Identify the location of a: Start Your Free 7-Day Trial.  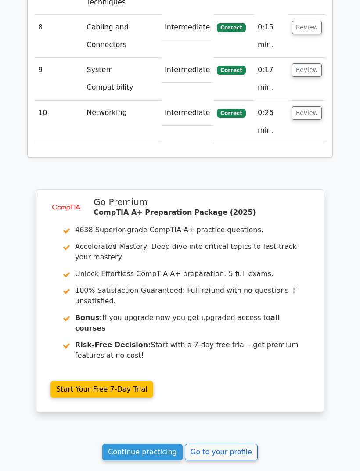
(102, 389).